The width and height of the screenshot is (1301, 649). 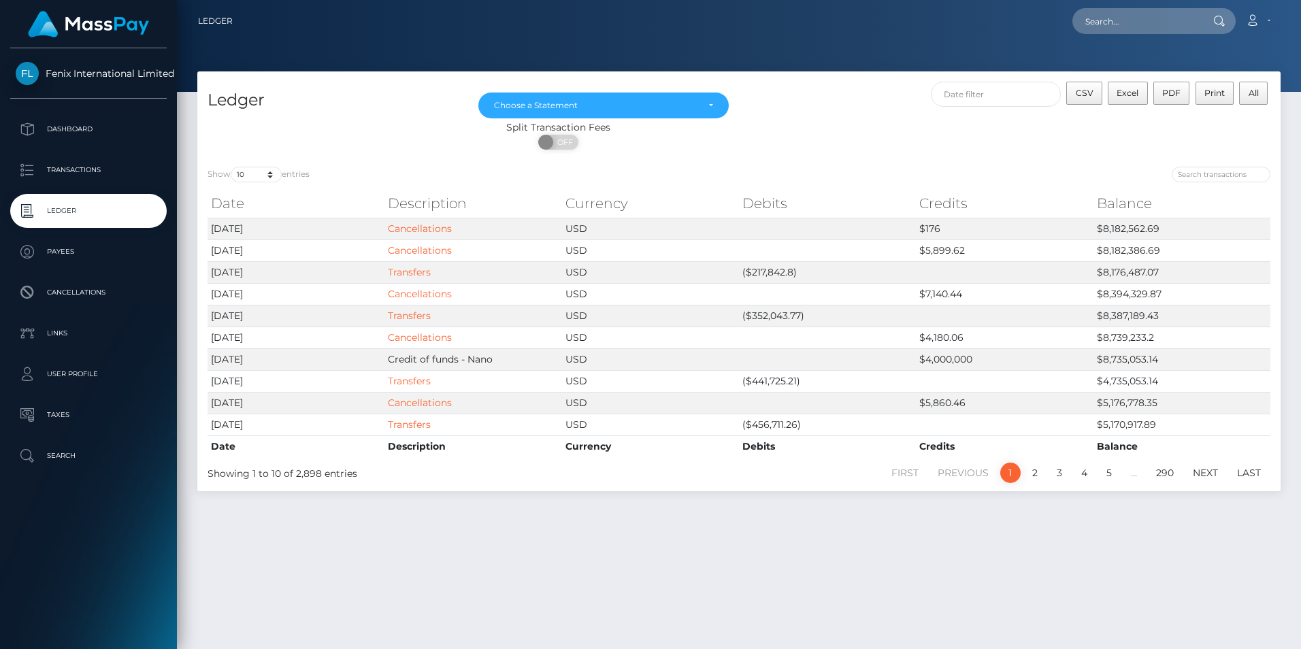 What do you see at coordinates (333, 100) in the screenshot?
I see `h4: Ledger` at bounding box center [333, 100].